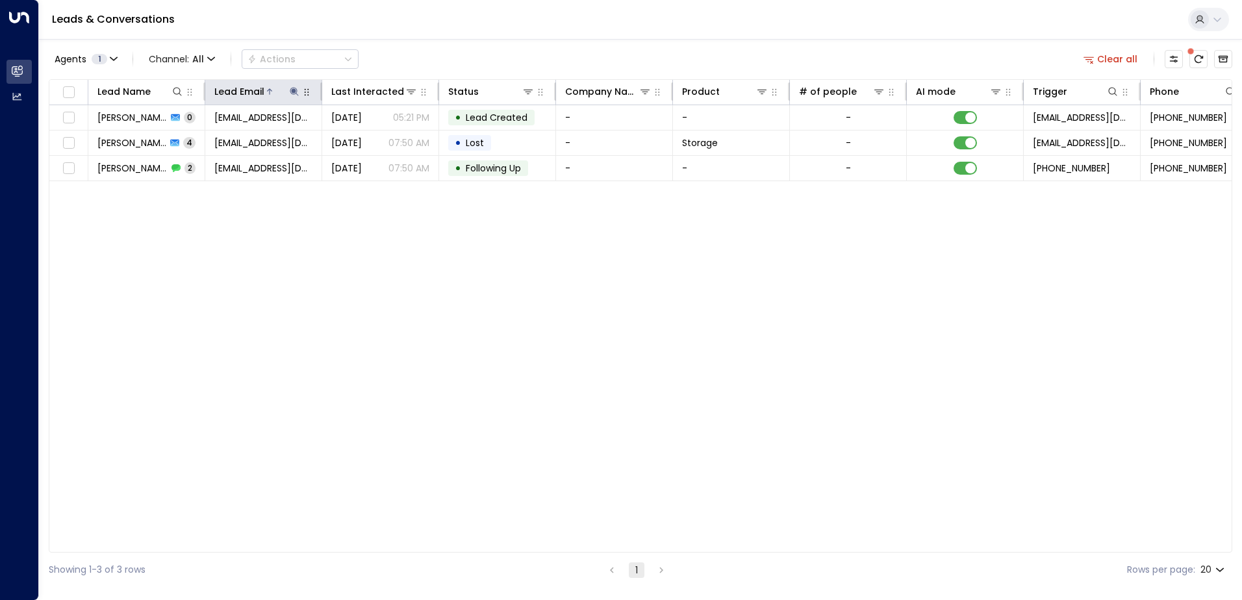 The width and height of the screenshot is (1242, 600). I want to click on span: 4, so click(189, 142).